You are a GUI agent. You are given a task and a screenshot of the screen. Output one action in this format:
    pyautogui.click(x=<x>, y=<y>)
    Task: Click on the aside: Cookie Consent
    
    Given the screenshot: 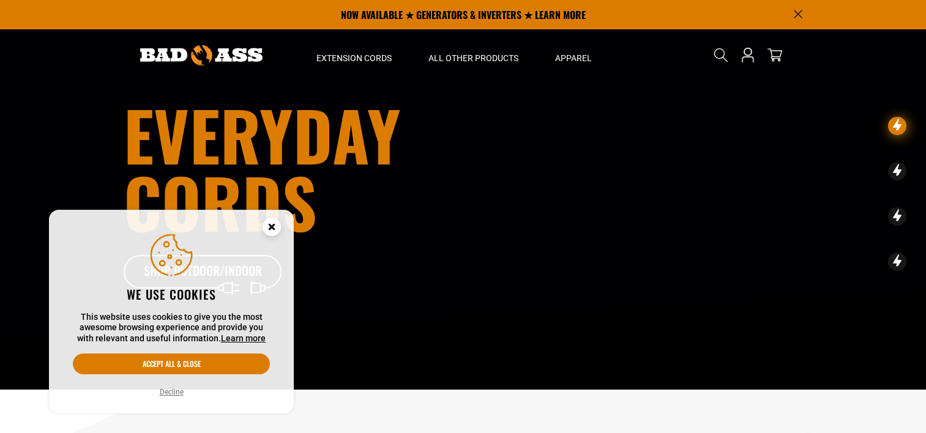 What is the action you would take?
    pyautogui.click(x=171, y=312)
    